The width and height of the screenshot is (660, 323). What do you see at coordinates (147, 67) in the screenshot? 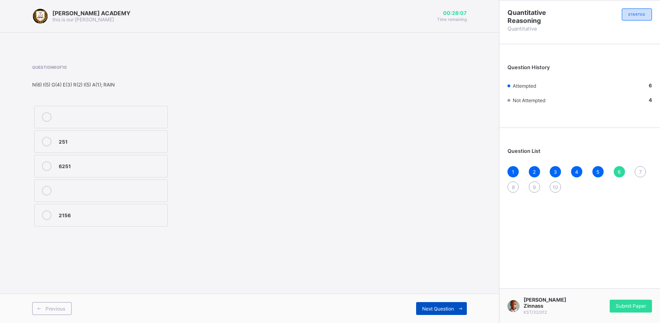
I see `span: Question 6 of 10` at bounding box center [147, 67].